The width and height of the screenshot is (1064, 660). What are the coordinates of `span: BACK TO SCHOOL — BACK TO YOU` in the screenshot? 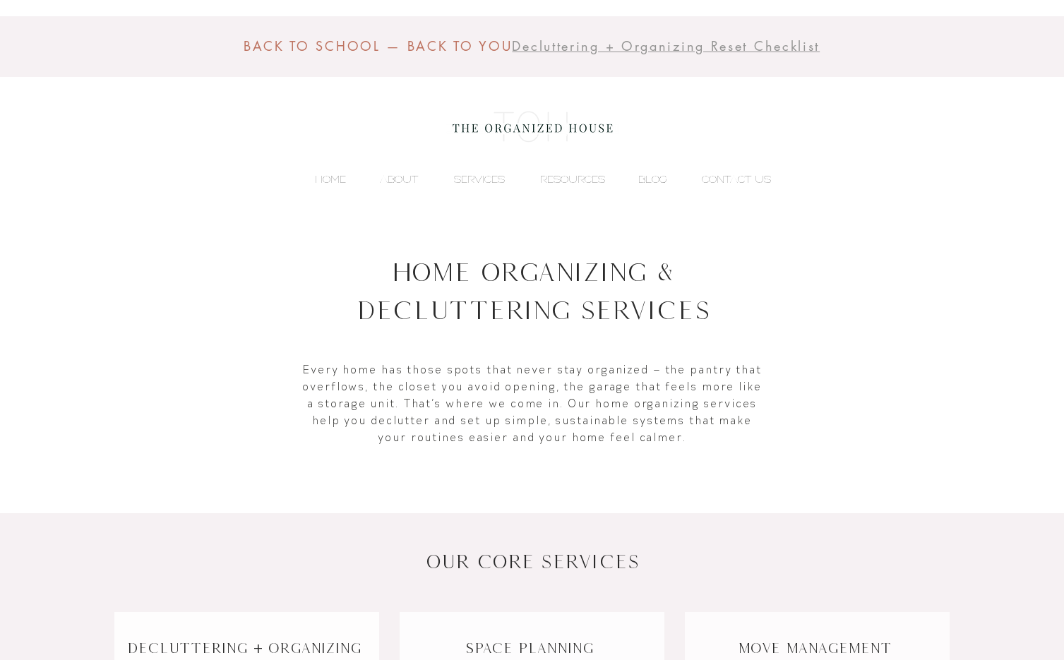 It's located at (378, 46).